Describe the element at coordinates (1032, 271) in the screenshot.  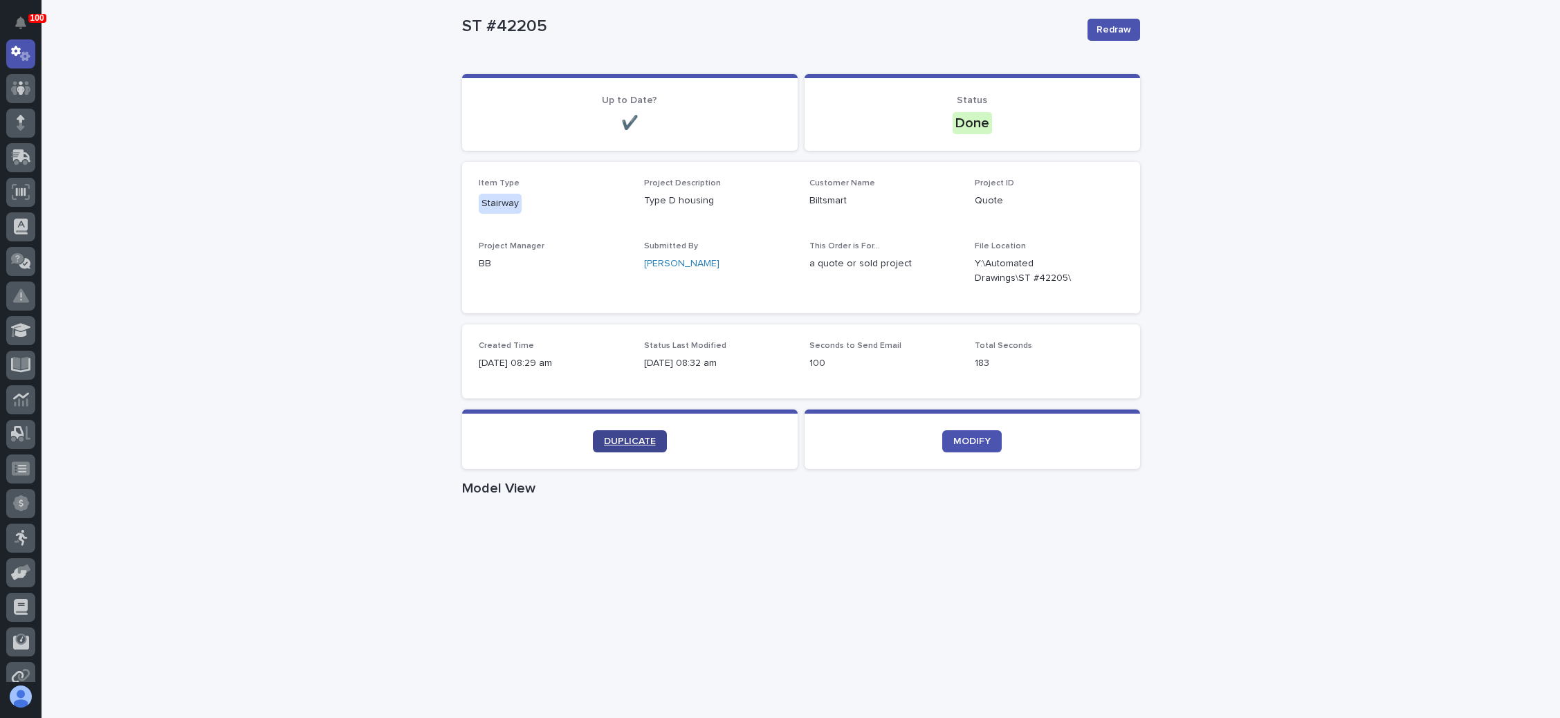
I see `Y:\Automated Drawings\ST #42205\` at that location.